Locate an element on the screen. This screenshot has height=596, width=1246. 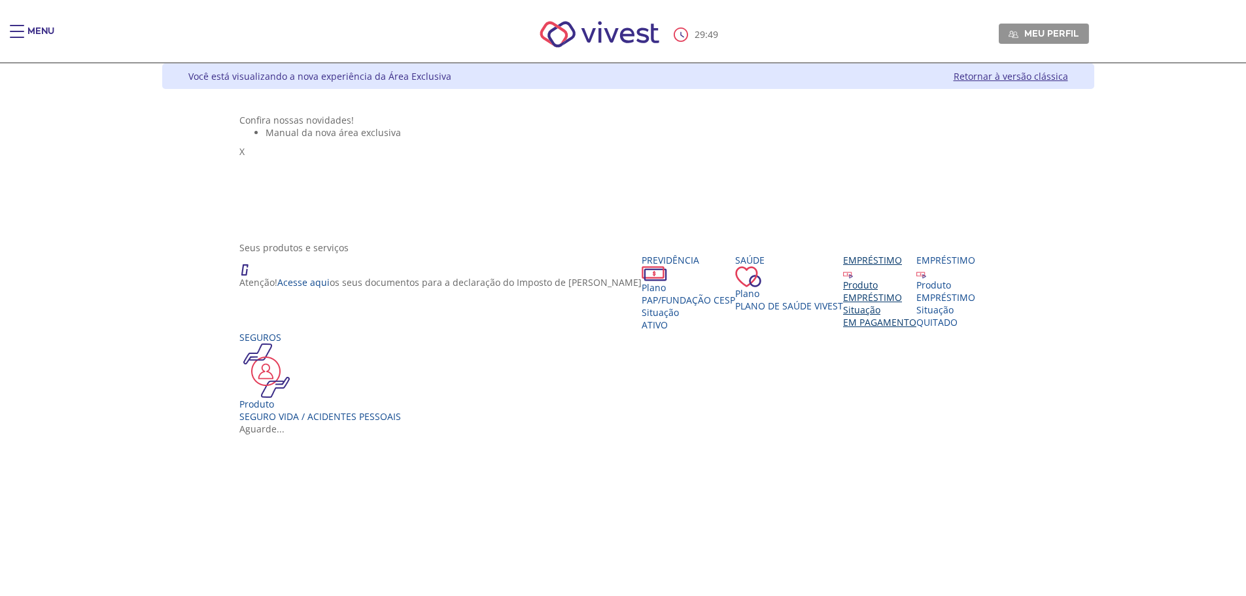
div: Seguro Vida / Acidentes Pessoais is located at coordinates (320, 416).